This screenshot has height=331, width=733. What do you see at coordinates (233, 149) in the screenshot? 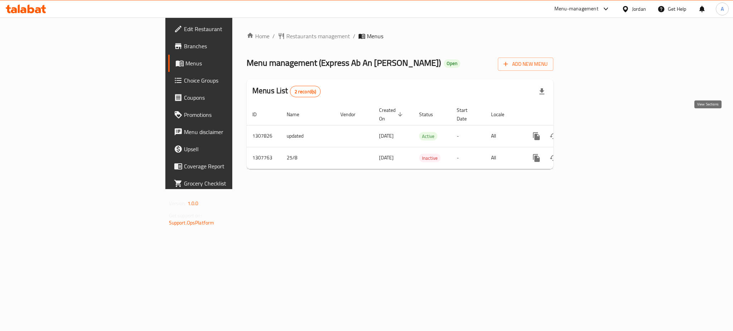
I see `span: Upsell` at bounding box center [233, 149].